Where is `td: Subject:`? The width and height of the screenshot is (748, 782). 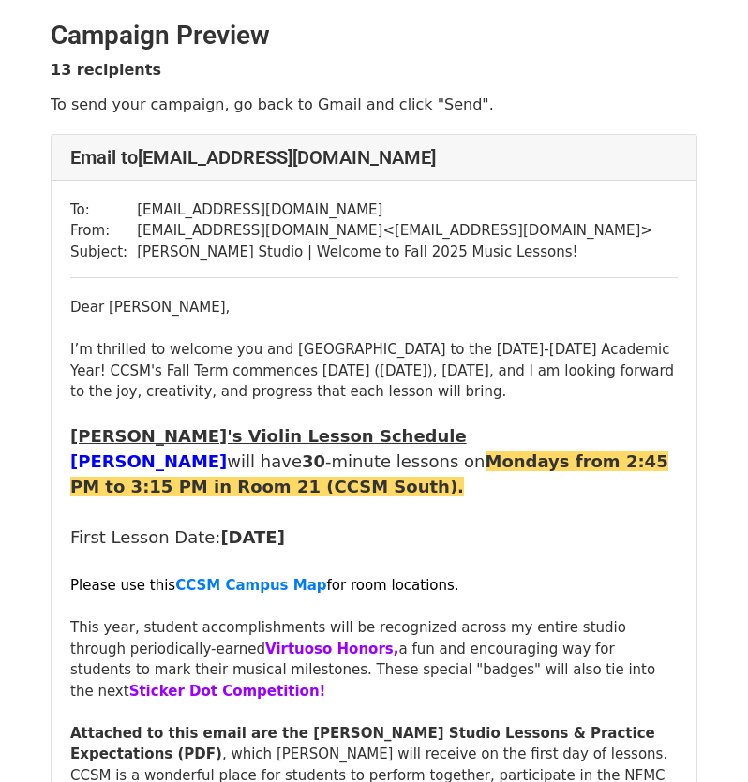 td: Subject: is located at coordinates (103, 252).